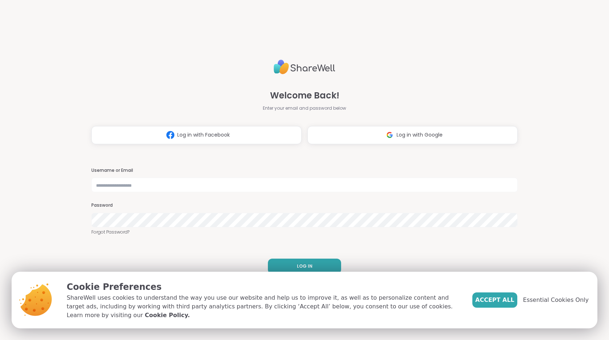 The height and width of the screenshot is (340, 609). I want to click on span: Accept All, so click(495, 300).